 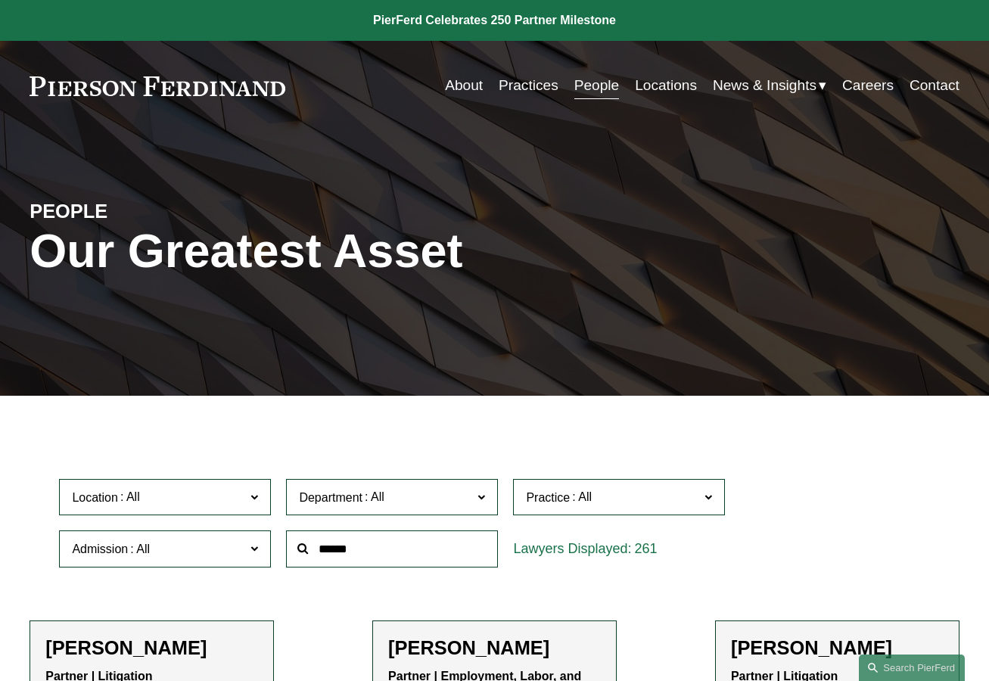 What do you see at coordinates (464, 85) in the screenshot?
I see `a: About` at bounding box center [464, 85].